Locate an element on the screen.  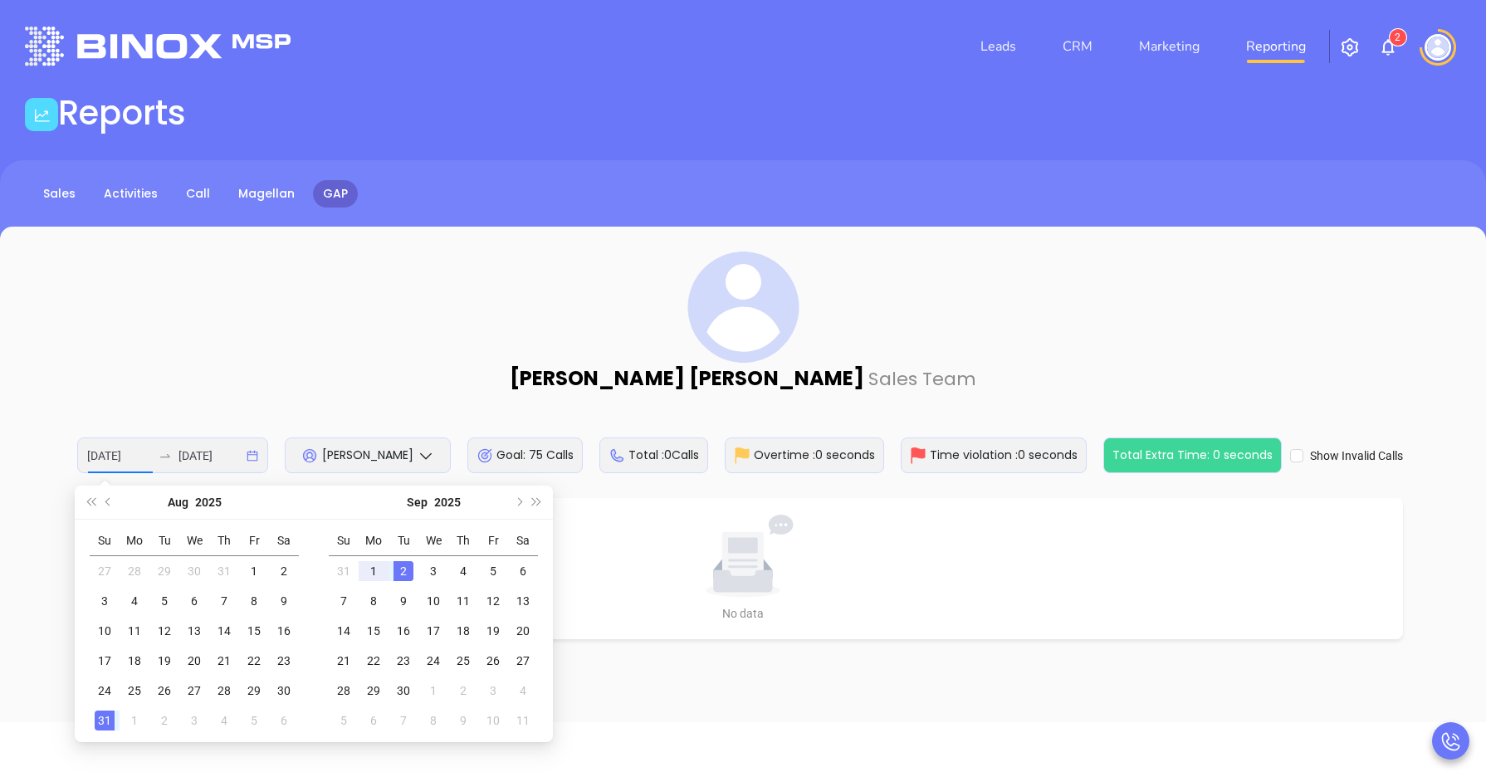
td: 2025-10-07 is located at coordinates (403, 720).